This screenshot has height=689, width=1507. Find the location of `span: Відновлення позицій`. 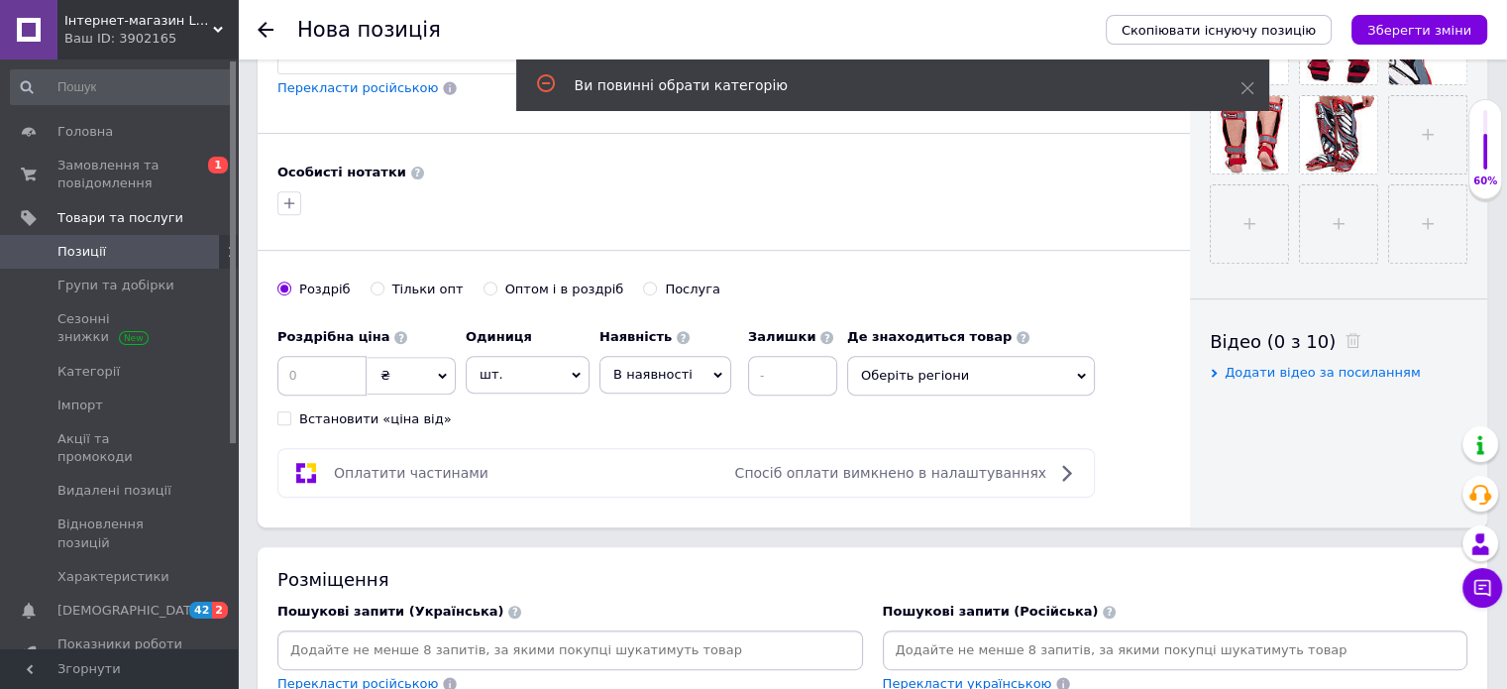

span: Відновлення позицій is located at coordinates (120, 533).